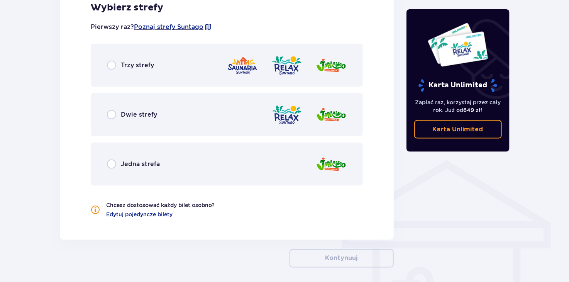  What do you see at coordinates (139, 214) in the screenshot?
I see `span: Edytuj pojedyncze bilety` at bounding box center [139, 214].